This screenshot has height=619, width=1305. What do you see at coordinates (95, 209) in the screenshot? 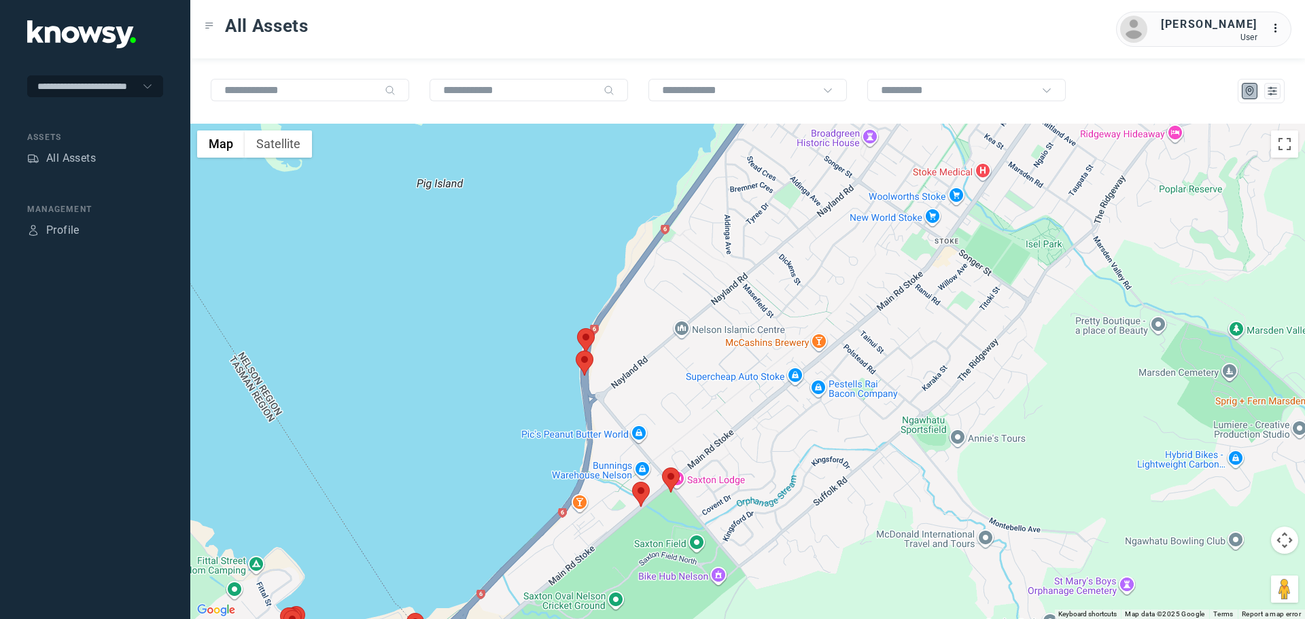
I see `div: Management` at bounding box center [95, 209].